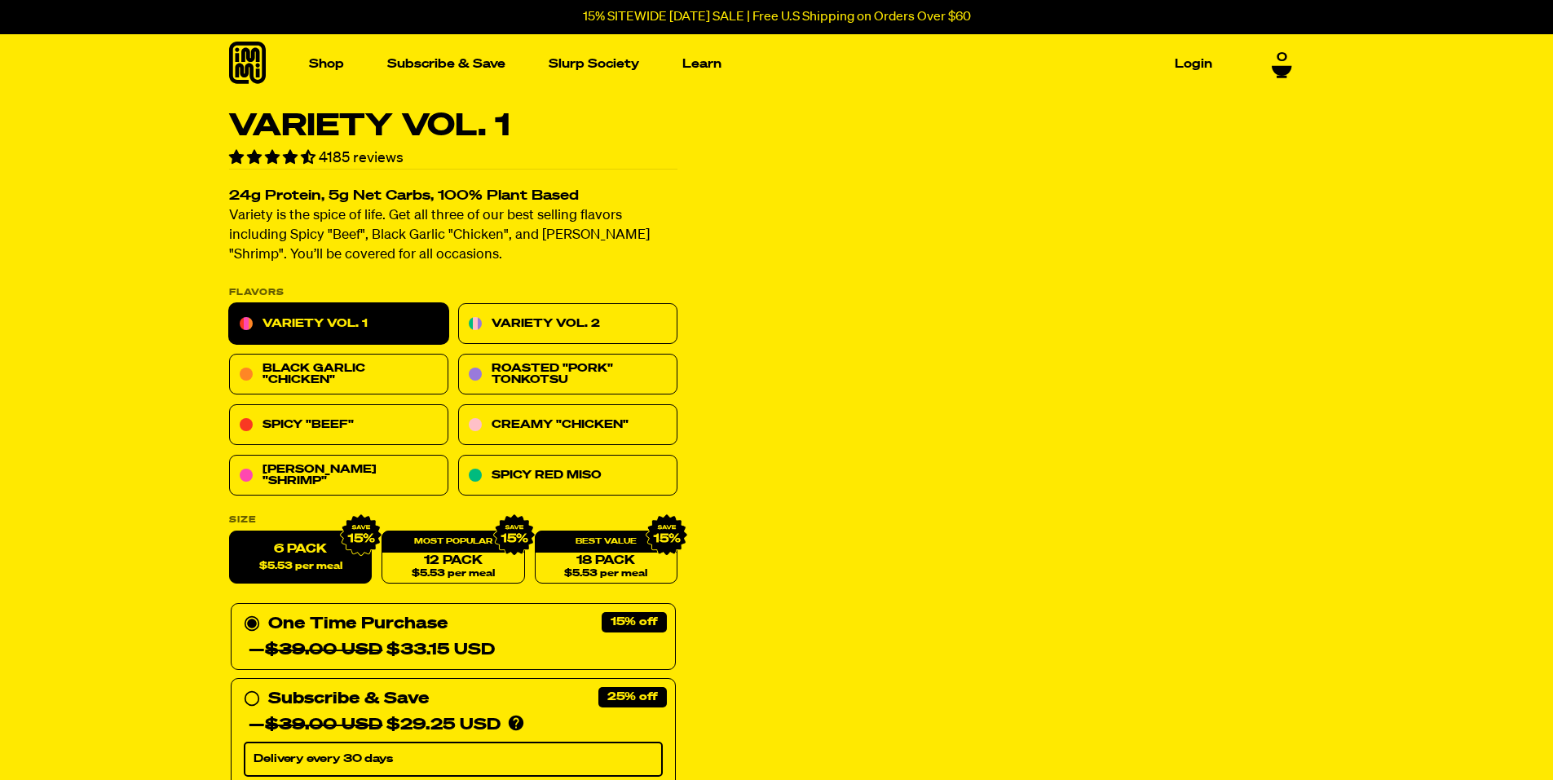  Describe the element at coordinates (605, 558) in the screenshot. I see `a: 18 Pack$5.53 per meal` at that location.